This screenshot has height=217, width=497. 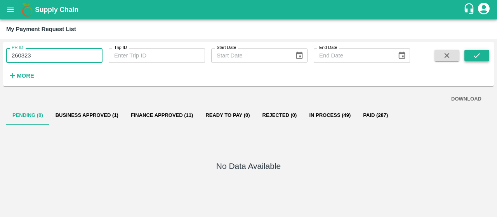 What do you see at coordinates (25, 76) in the screenshot?
I see `strong: More` at bounding box center [25, 76].